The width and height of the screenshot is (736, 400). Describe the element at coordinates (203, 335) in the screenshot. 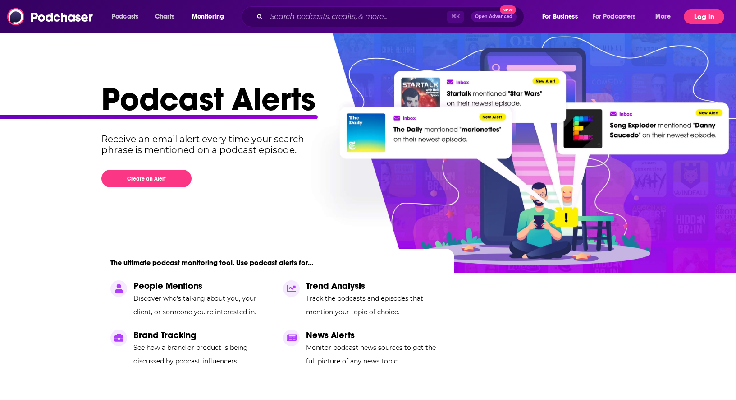

I see `p: Brand Tracking` at that location.